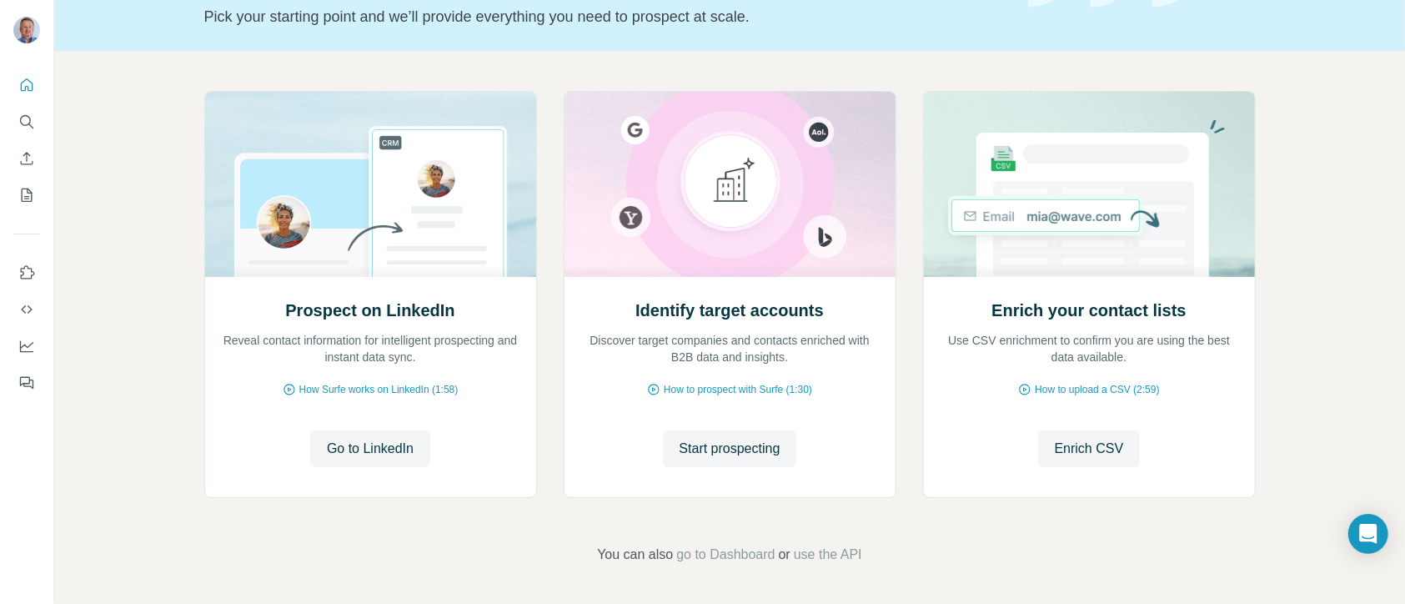  I want to click on h2: Prospect on LinkedIn, so click(369, 310).